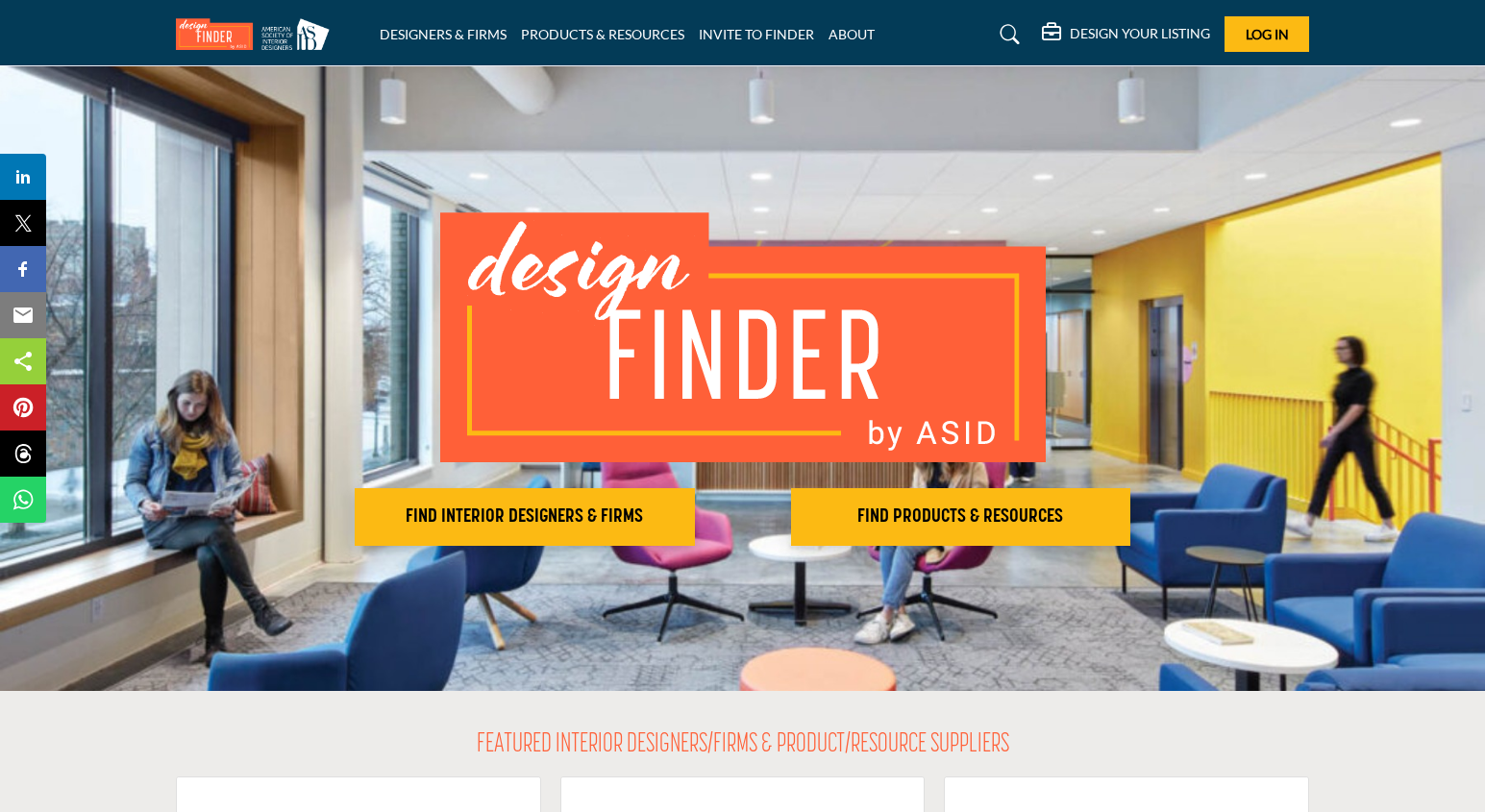  Describe the element at coordinates (1266, 33) in the screenshot. I see `button: Log In` at that location.